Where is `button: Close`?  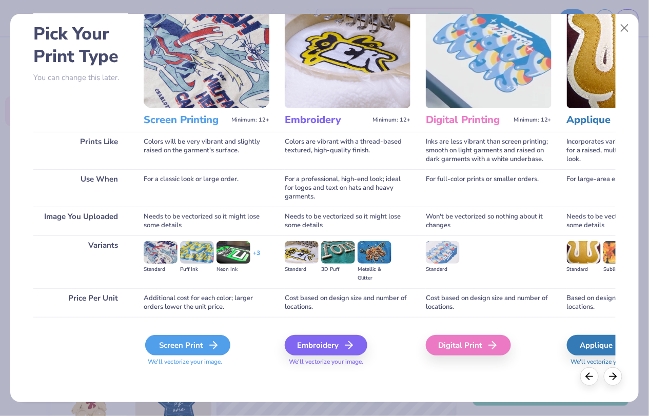
button: Close is located at coordinates (624, 28).